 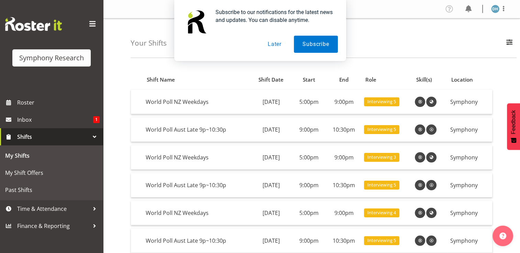 I want to click on img: help-xxl-2.png, so click(x=502, y=236).